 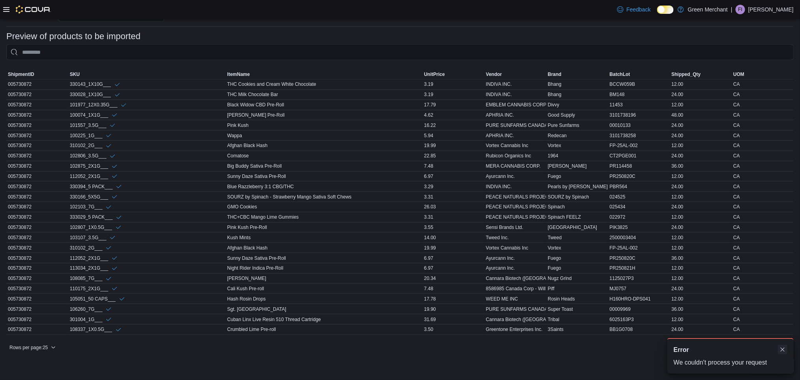 I want to click on span: UOM, so click(x=739, y=74).